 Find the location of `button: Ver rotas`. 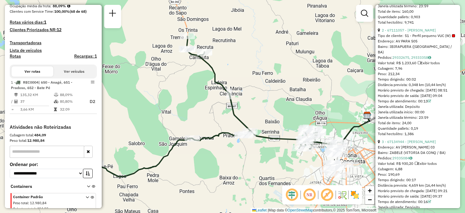

button: Ver rotas is located at coordinates (32, 71).